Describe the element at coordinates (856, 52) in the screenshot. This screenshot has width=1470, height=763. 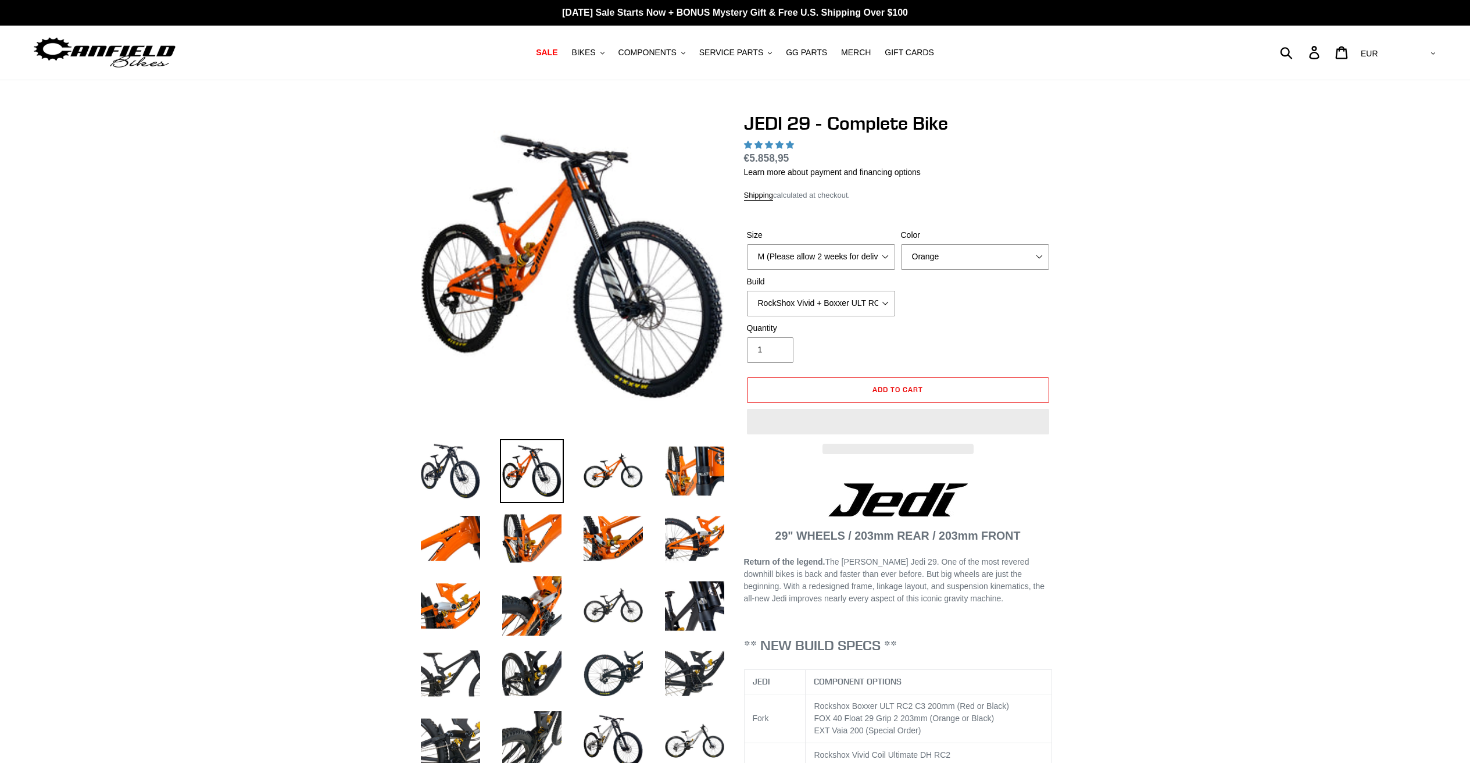
I see `a: MERCH` at that location.